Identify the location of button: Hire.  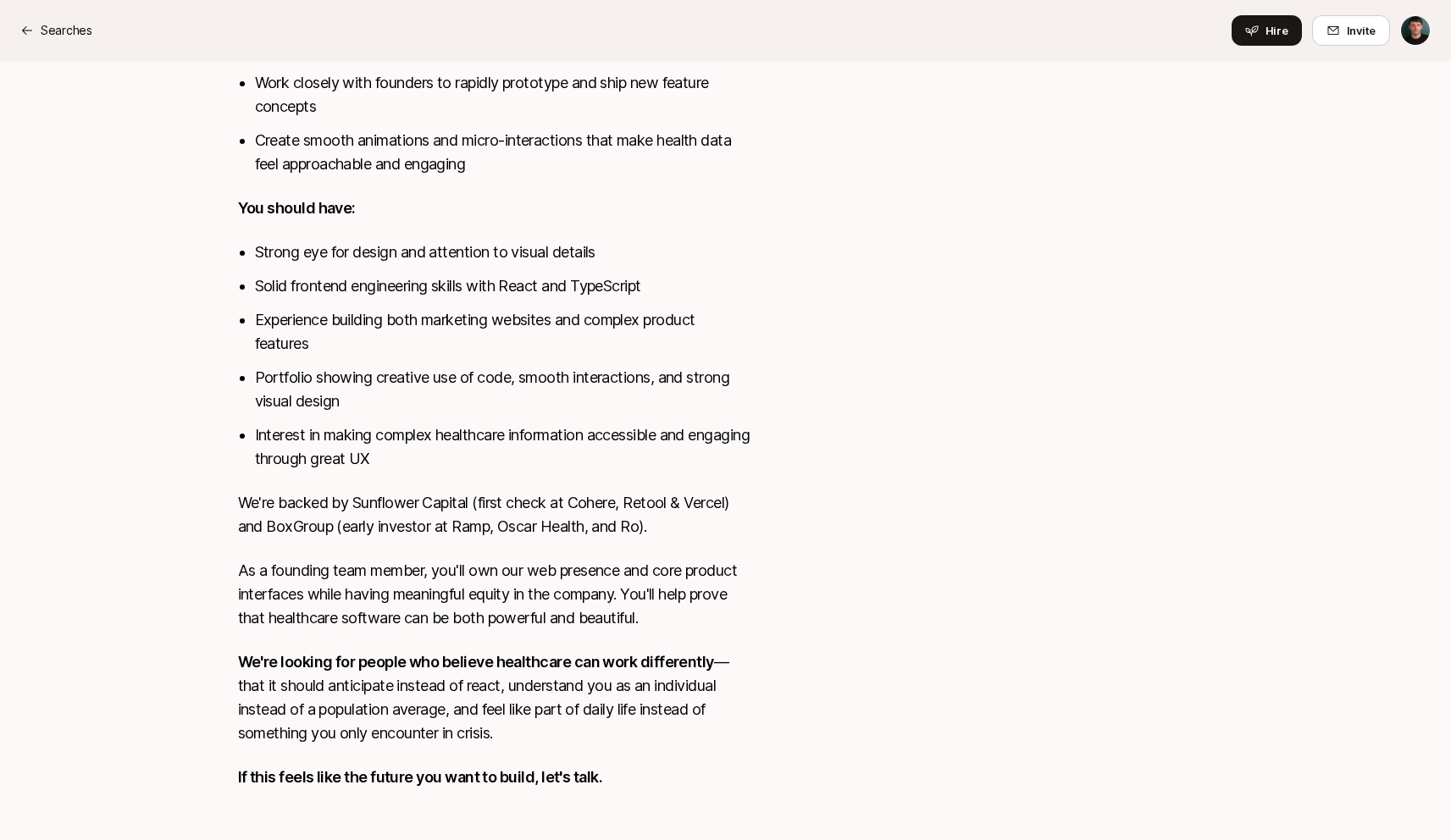
(1267, 31).